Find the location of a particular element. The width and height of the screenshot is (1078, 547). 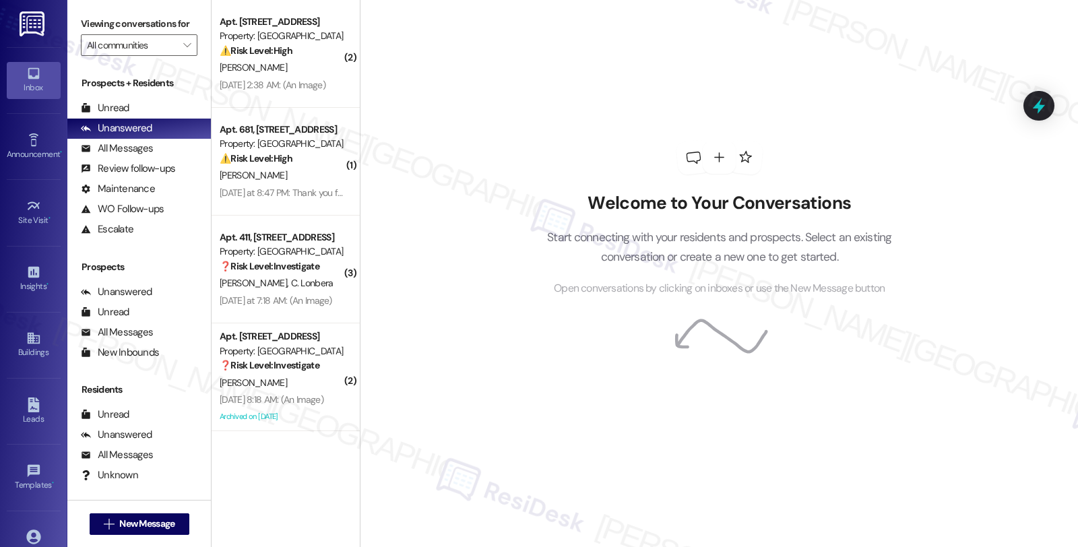

div: Unknown is located at coordinates (109, 475).